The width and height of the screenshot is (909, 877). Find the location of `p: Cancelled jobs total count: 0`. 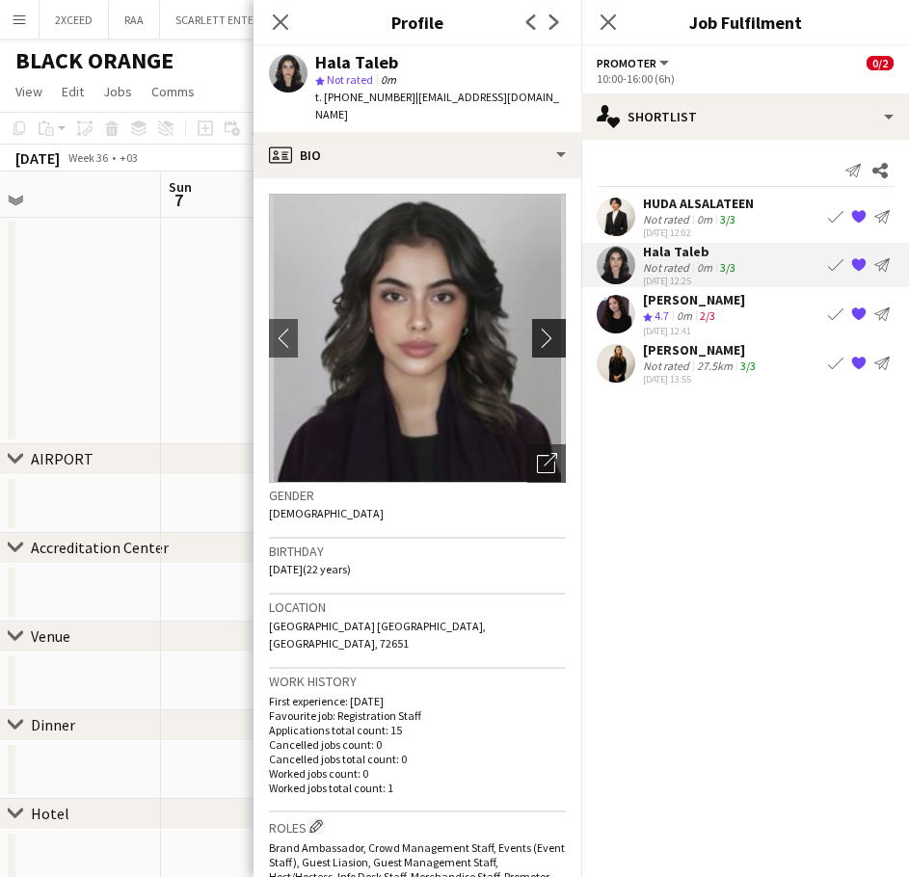

p: Cancelled jobs total count: 0 is located at coordinates (417, 759).